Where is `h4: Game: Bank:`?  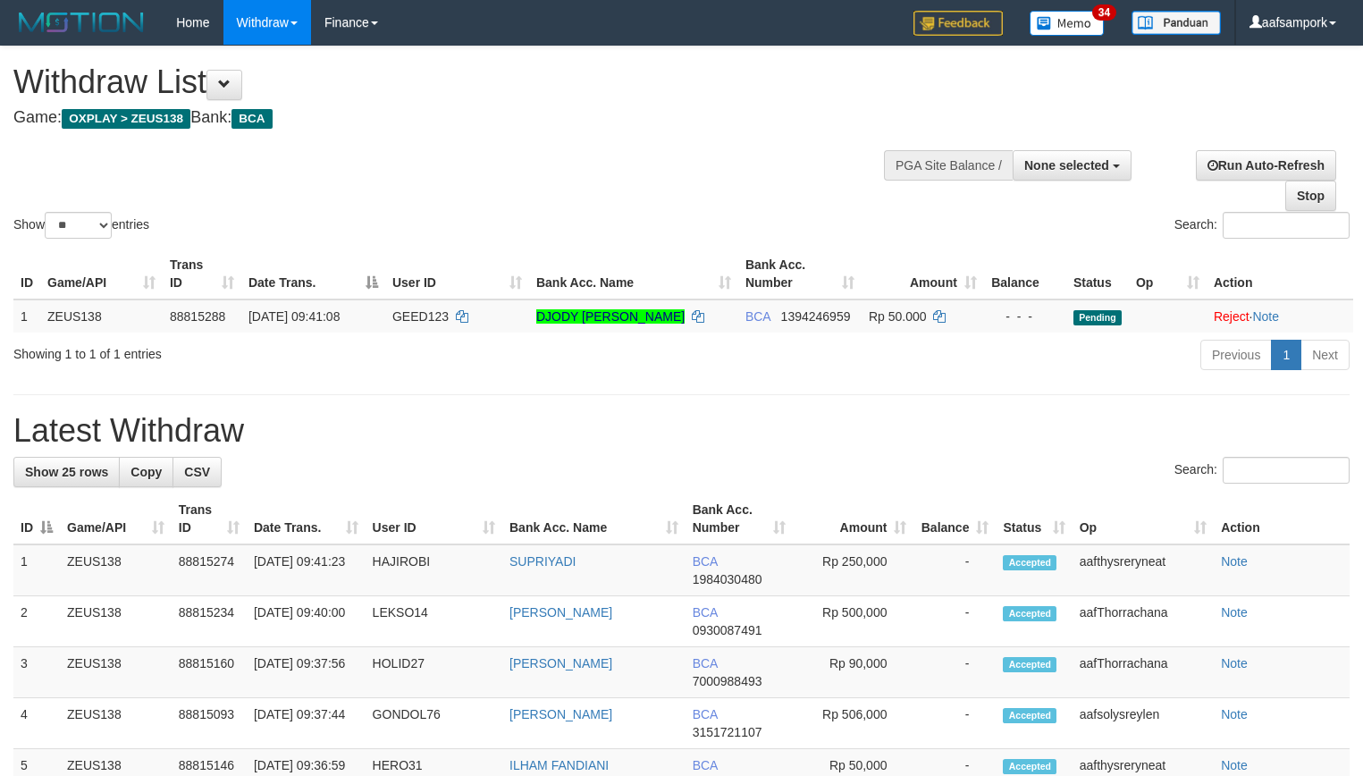
h4: Game: Bank: is located at coordinates (452, 118).